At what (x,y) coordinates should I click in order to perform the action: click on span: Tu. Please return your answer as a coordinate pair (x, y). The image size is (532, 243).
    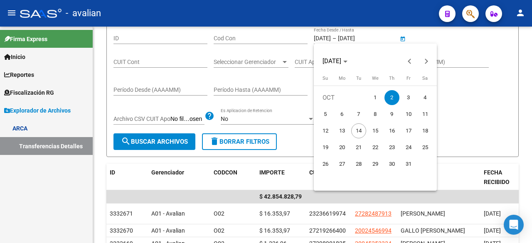
    Looking at the image, I should click on (359, 78).